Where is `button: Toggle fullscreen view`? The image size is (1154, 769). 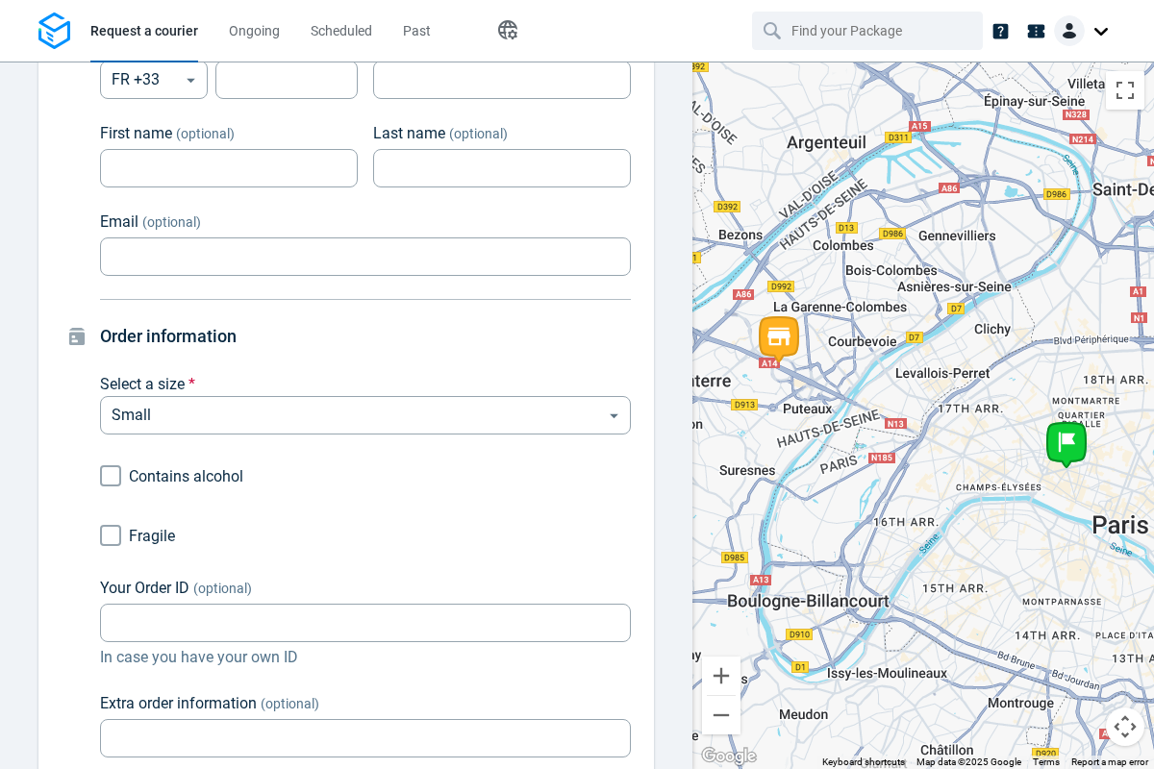
button: Toggle fullscreen view is located at coordinates (1125, 90).